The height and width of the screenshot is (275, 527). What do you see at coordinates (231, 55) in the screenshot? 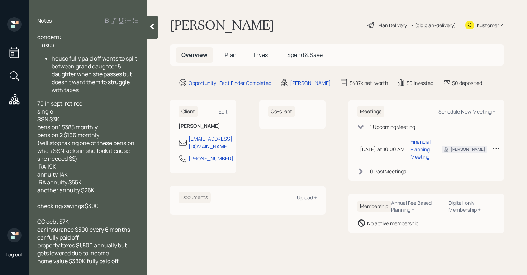
I see `span: Plan` at bounding box center [231, 55].